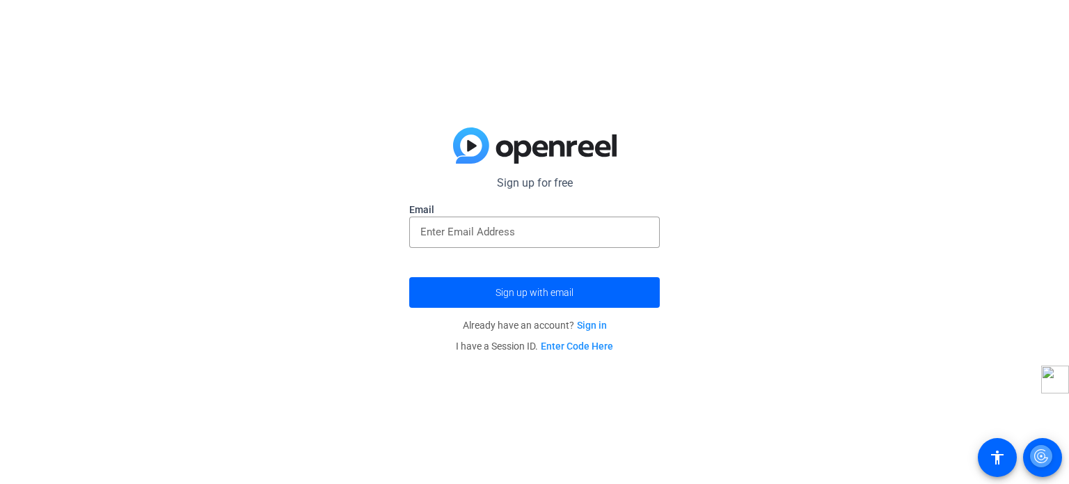 This screenshot has width=1069, height=484. I want to click on span: Already have an account?, so click(535, 325).